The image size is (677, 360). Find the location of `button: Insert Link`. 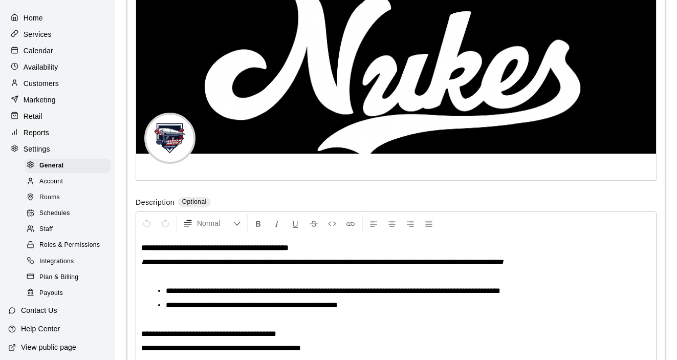

button: Insert Link is located at coordinates (350, 223).